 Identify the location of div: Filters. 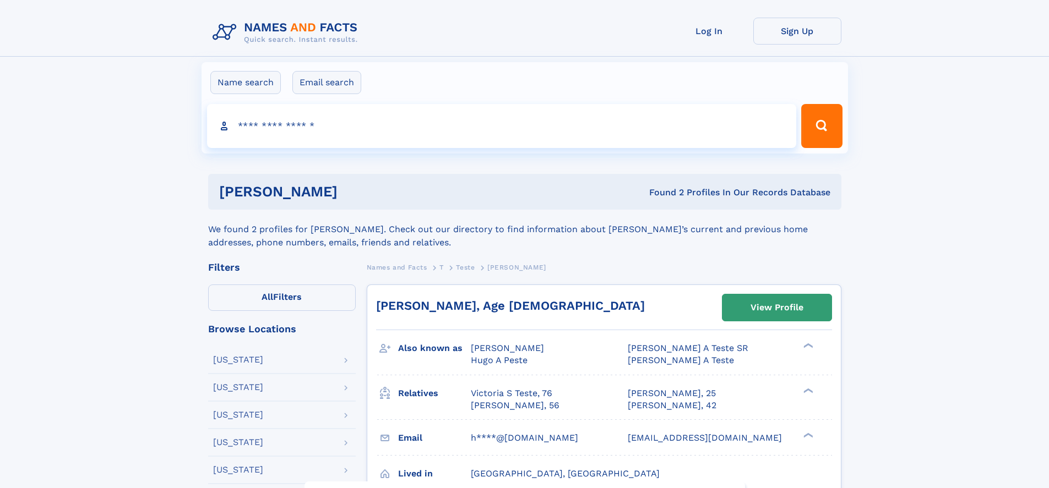
(282, 268).